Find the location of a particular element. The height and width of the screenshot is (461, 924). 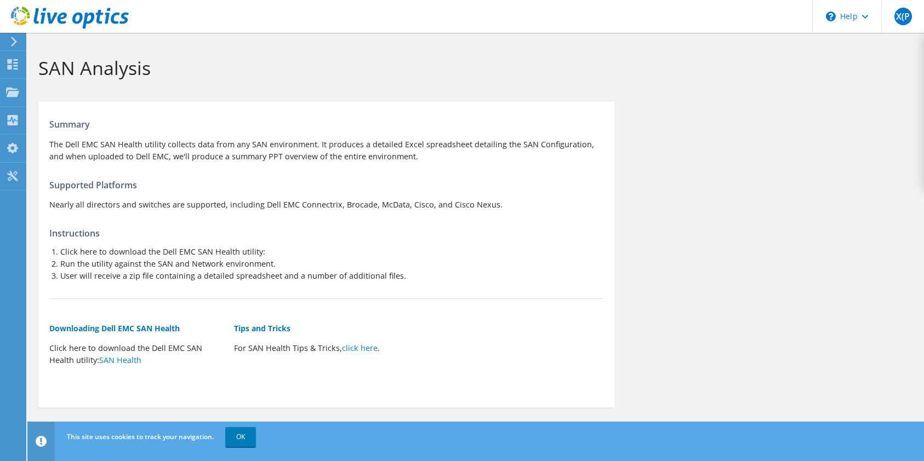

h4: Instructions is located at coordinates (326, 233).